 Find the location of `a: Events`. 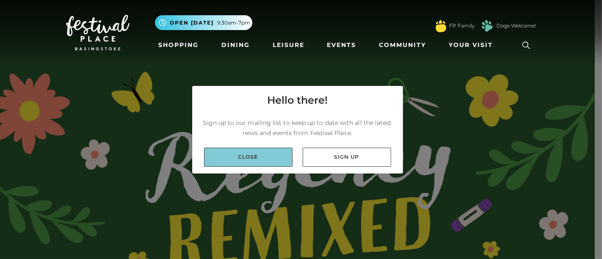

a: Events is located at coordinates (341, 45).